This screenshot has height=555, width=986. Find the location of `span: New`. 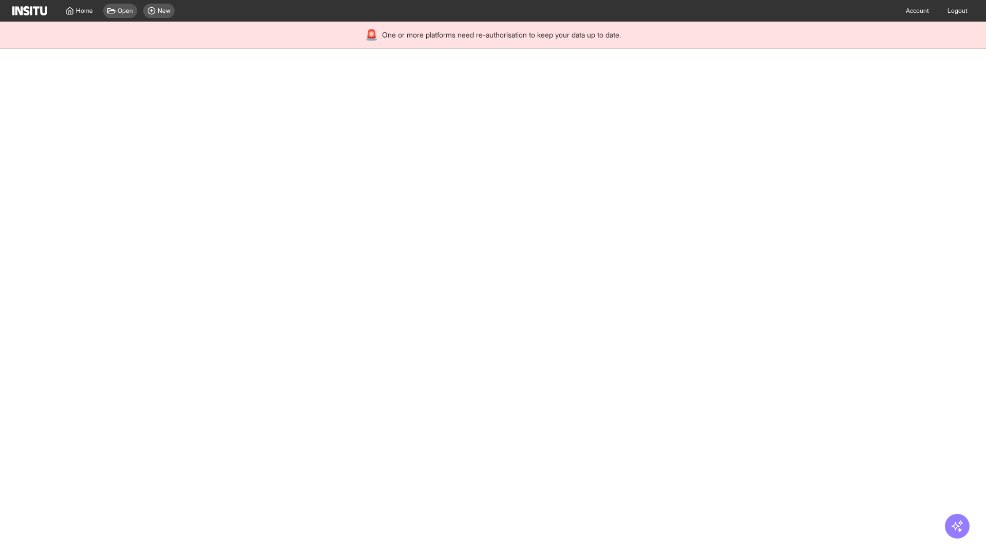

span: New is located at coordinates (164, 11).